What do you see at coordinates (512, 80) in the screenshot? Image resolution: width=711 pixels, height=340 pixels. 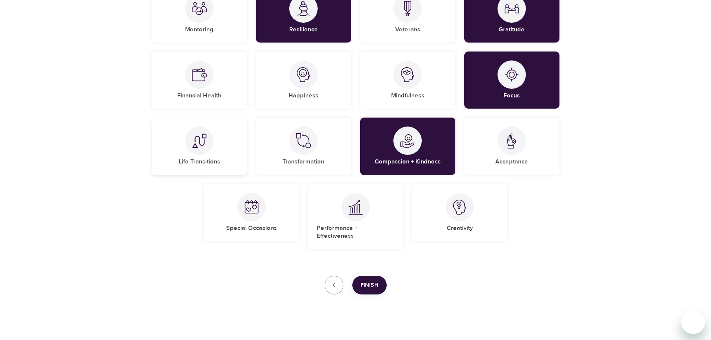 I see `div: FocusFocus` at bounding box center [512, 80].